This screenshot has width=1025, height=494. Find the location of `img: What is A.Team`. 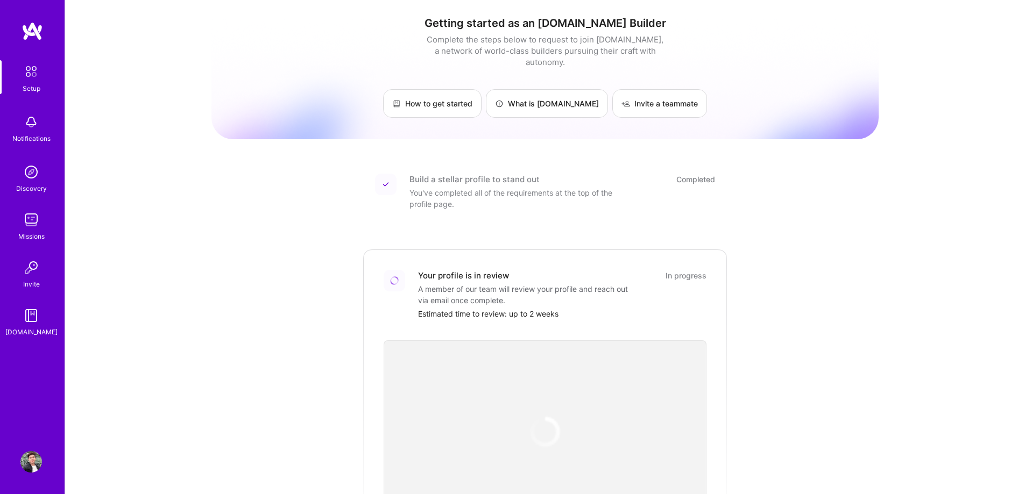

img: What is A.Team is located at coordinates (499, 104).